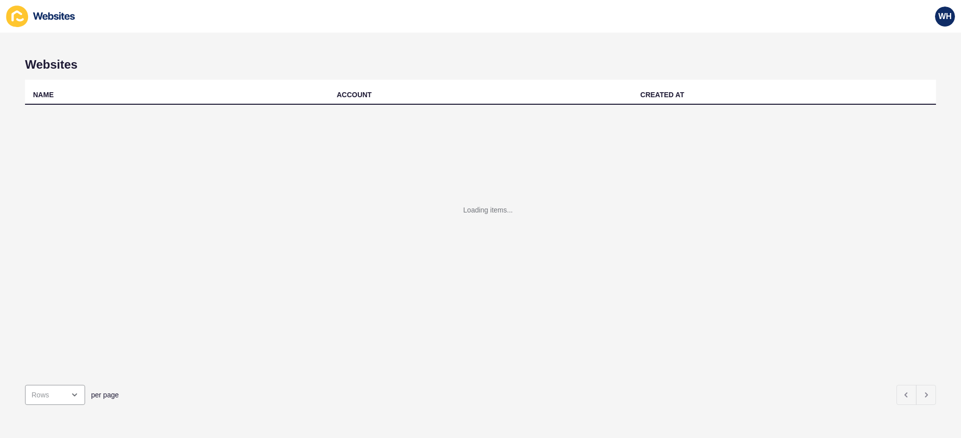 The image size is (961, 438). Describe the element at coordinates (945, 17) in the screenshot. I see `span: WH` at that location.